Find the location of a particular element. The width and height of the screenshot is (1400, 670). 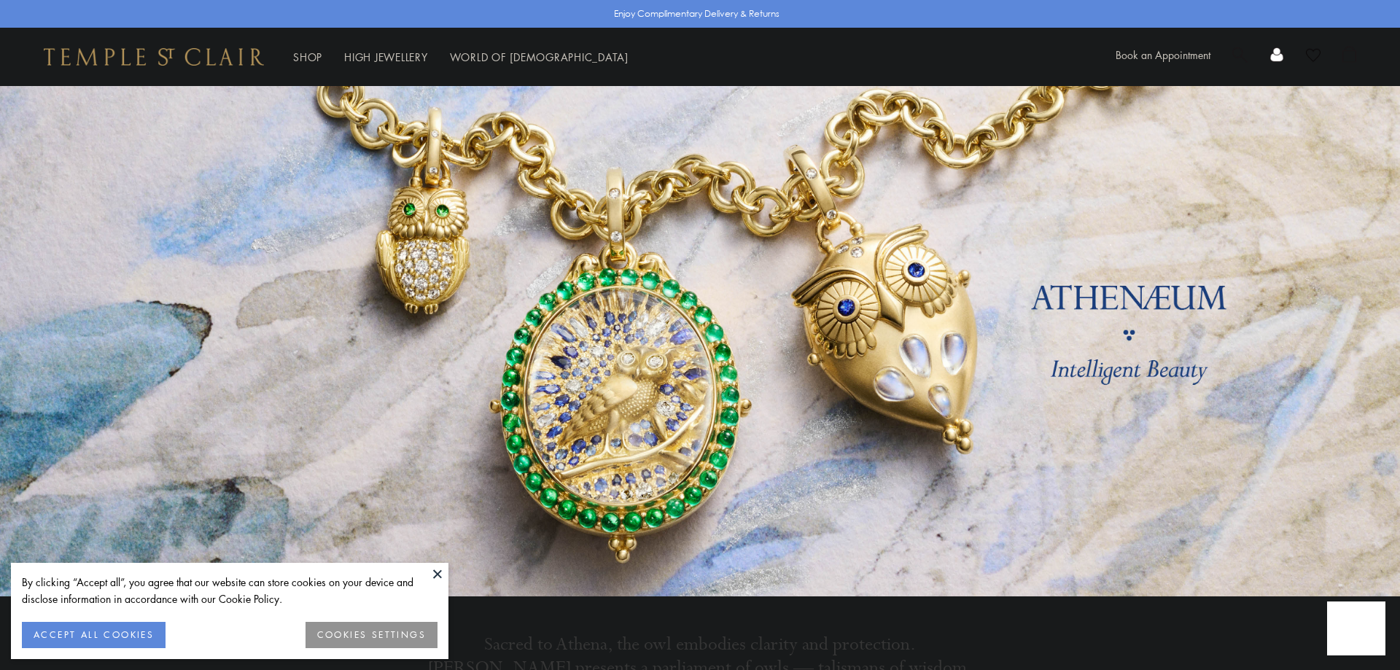

p: Enjoy Complimentary Delivery & Returns is located at coordinates (696, 14).